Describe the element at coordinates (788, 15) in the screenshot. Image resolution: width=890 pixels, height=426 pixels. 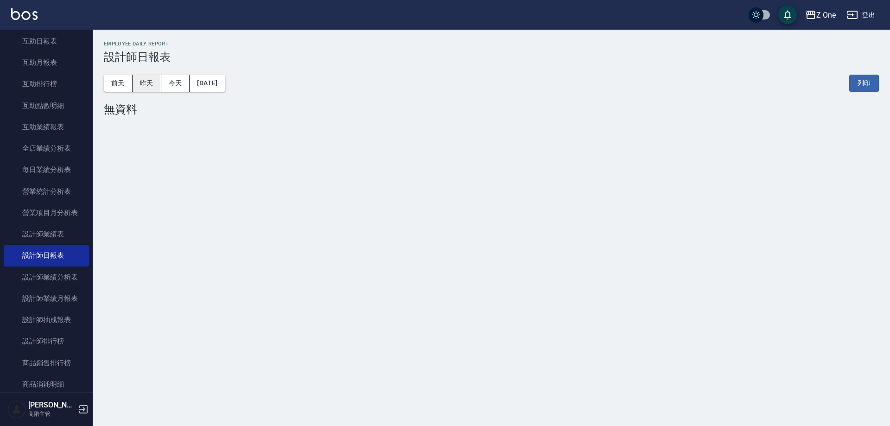
I see `button: save` at that location.